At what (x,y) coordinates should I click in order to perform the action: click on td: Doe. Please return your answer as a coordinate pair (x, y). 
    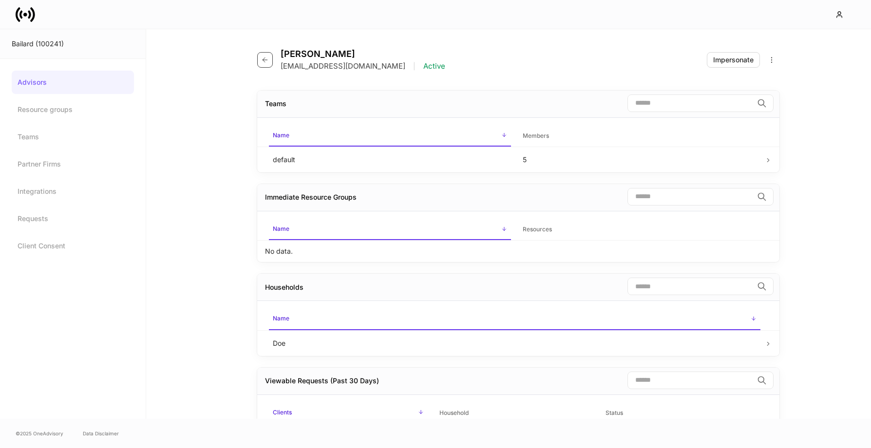
    Looking at the image, I should click on (514, 343).